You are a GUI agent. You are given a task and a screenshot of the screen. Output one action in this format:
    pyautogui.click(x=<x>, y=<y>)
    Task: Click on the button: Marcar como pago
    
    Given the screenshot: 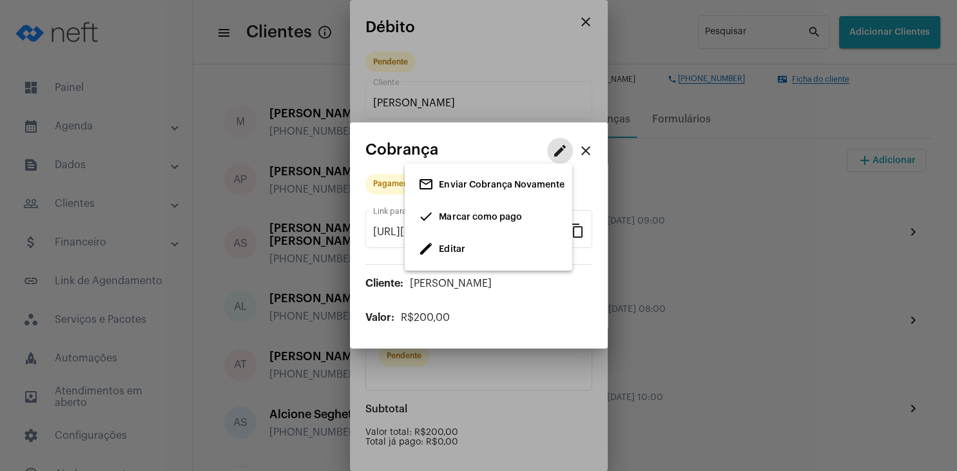 What is the action you would take?
    pyautogui.click(x=488, y=217)
    